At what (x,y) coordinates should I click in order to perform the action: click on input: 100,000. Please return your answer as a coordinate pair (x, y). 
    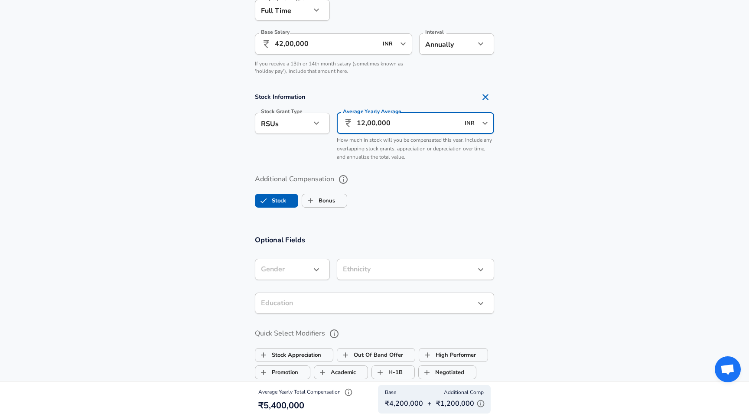
    Looking at the image, I should click on (326, 44).